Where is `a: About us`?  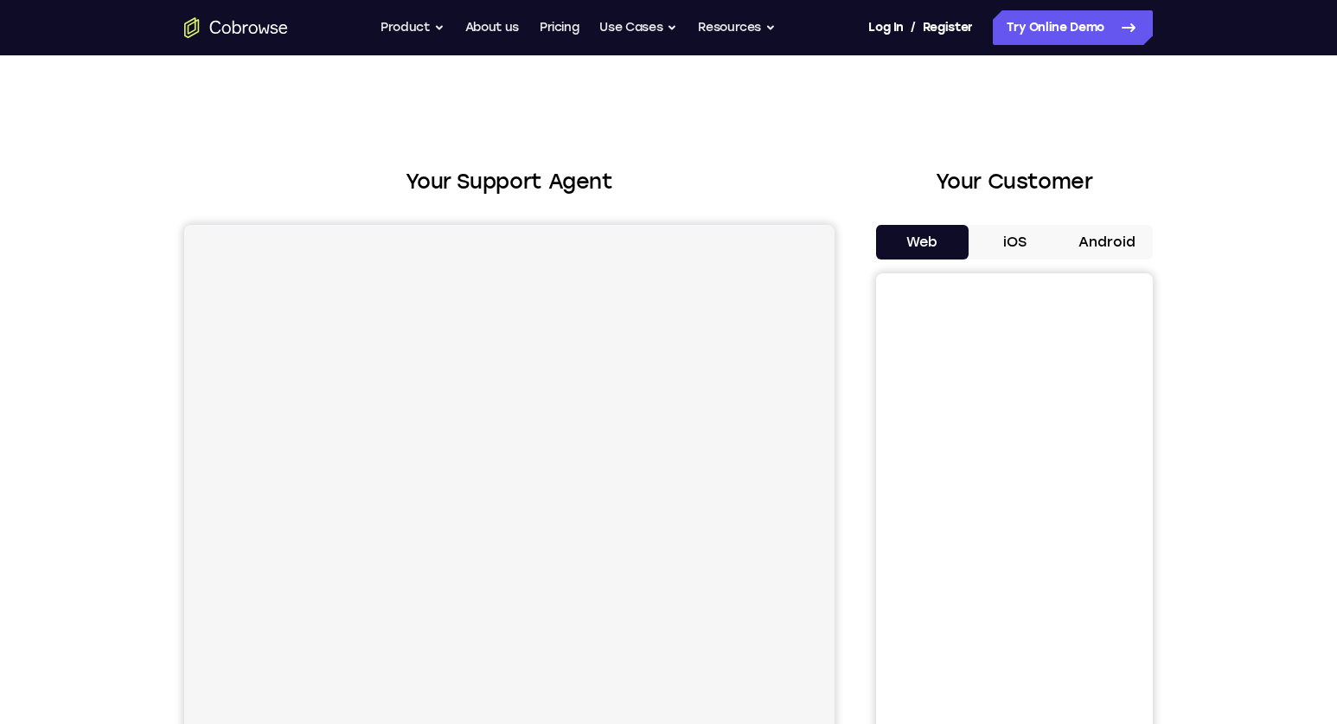 a: About us is located at coordinates (492, 28).